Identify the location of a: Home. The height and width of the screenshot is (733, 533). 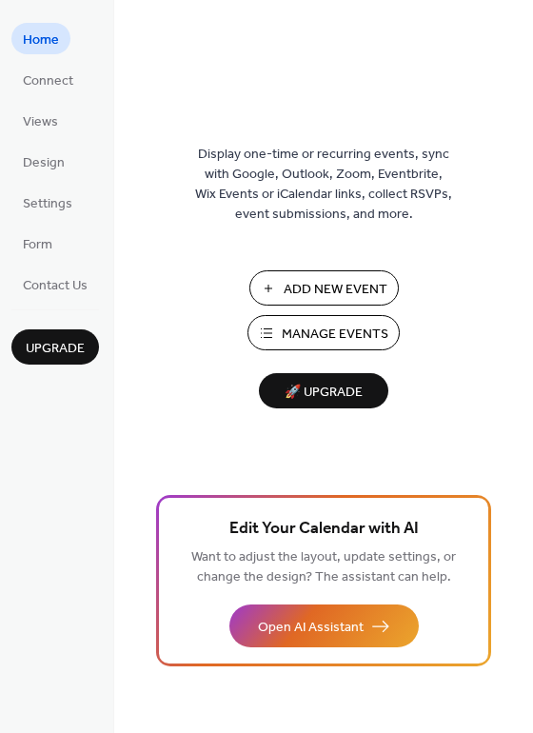
(41, 38).